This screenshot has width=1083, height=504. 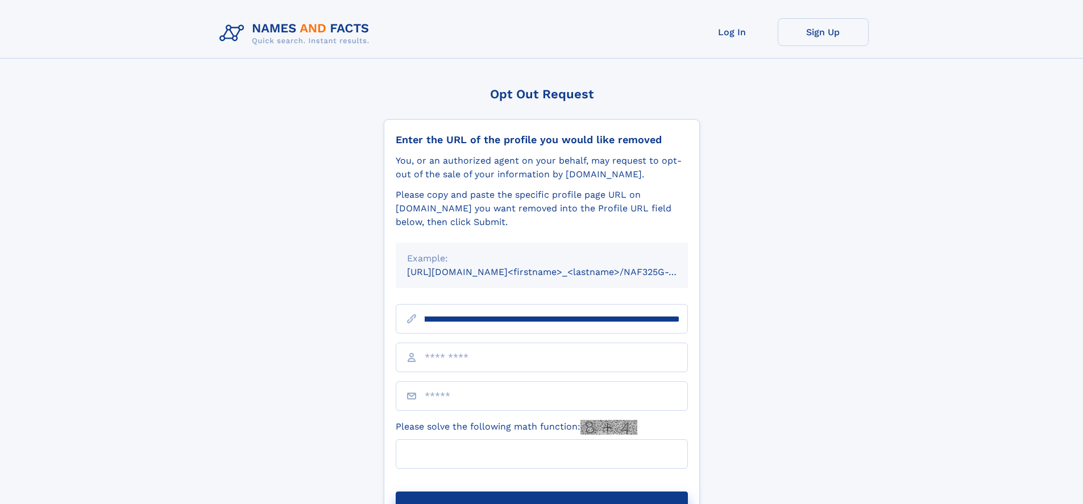 What do you see at coordinates (542, 259) in the screenshot?
I see `div: Example:` at bounding box center [542, 259].